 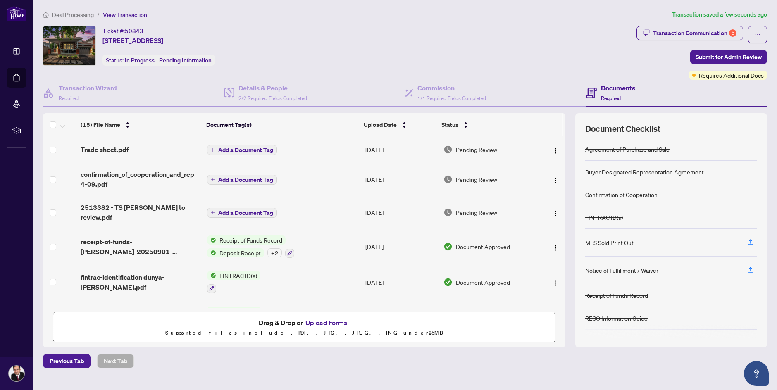 What do you see at coordinates (622, 270) in the screenshot?
I see `div: Notice of Fulfillment / Waiver` at bounding box center [622, 270].